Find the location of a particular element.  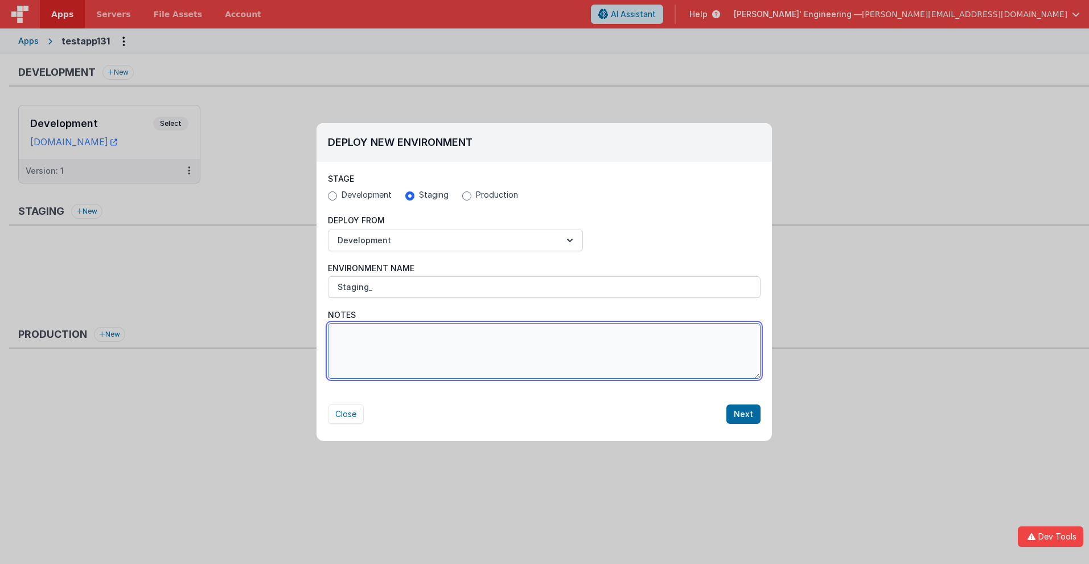

span: Notes is located at coordinates (342, 315).